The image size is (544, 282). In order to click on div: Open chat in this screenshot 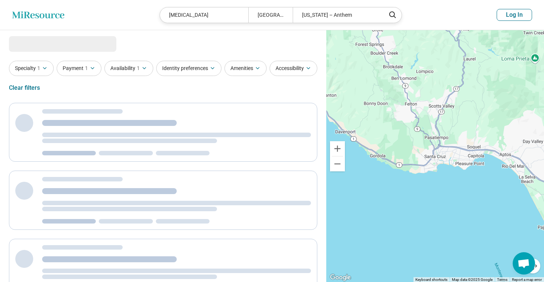, I will do `click(524, 264)`.